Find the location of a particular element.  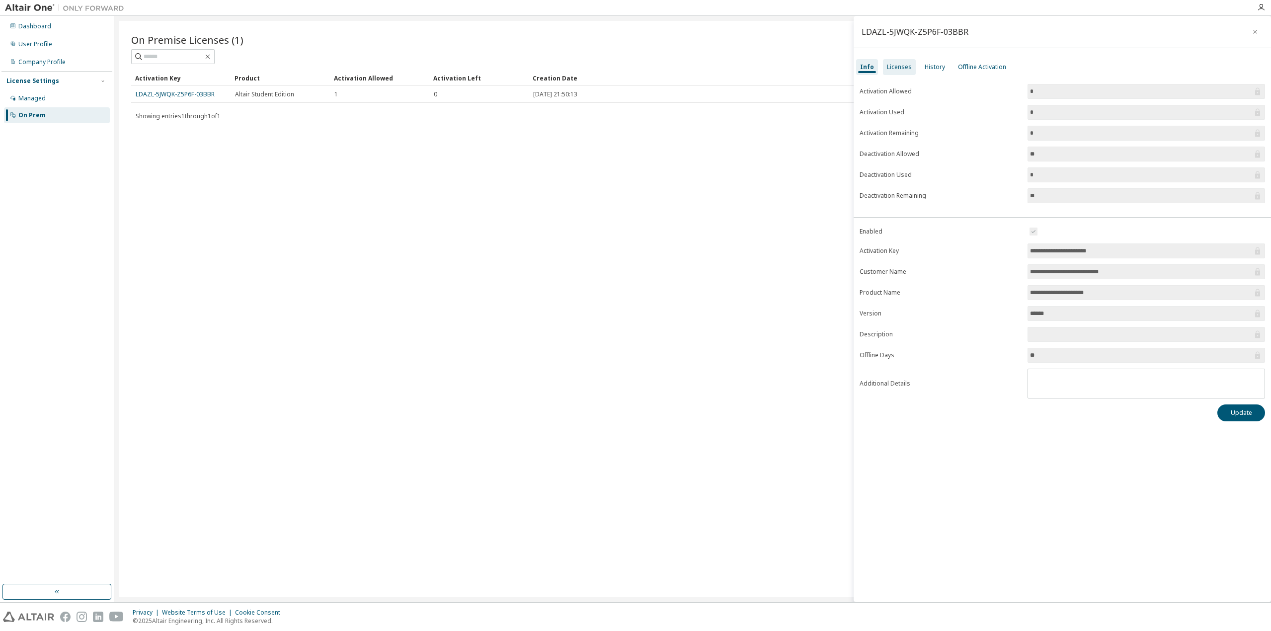

img: youtube.svg is located at coordinates (116, 616).